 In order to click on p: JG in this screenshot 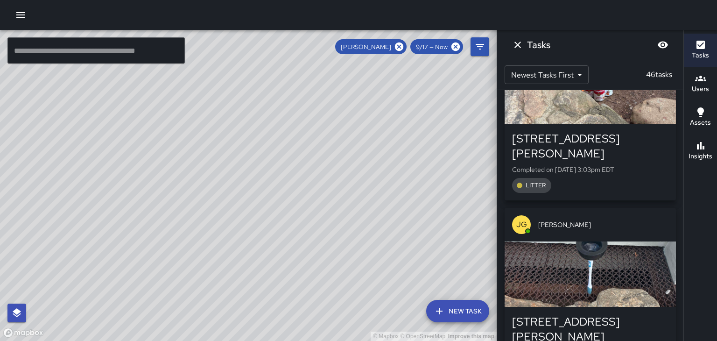, I will do `click(522, 225)`.